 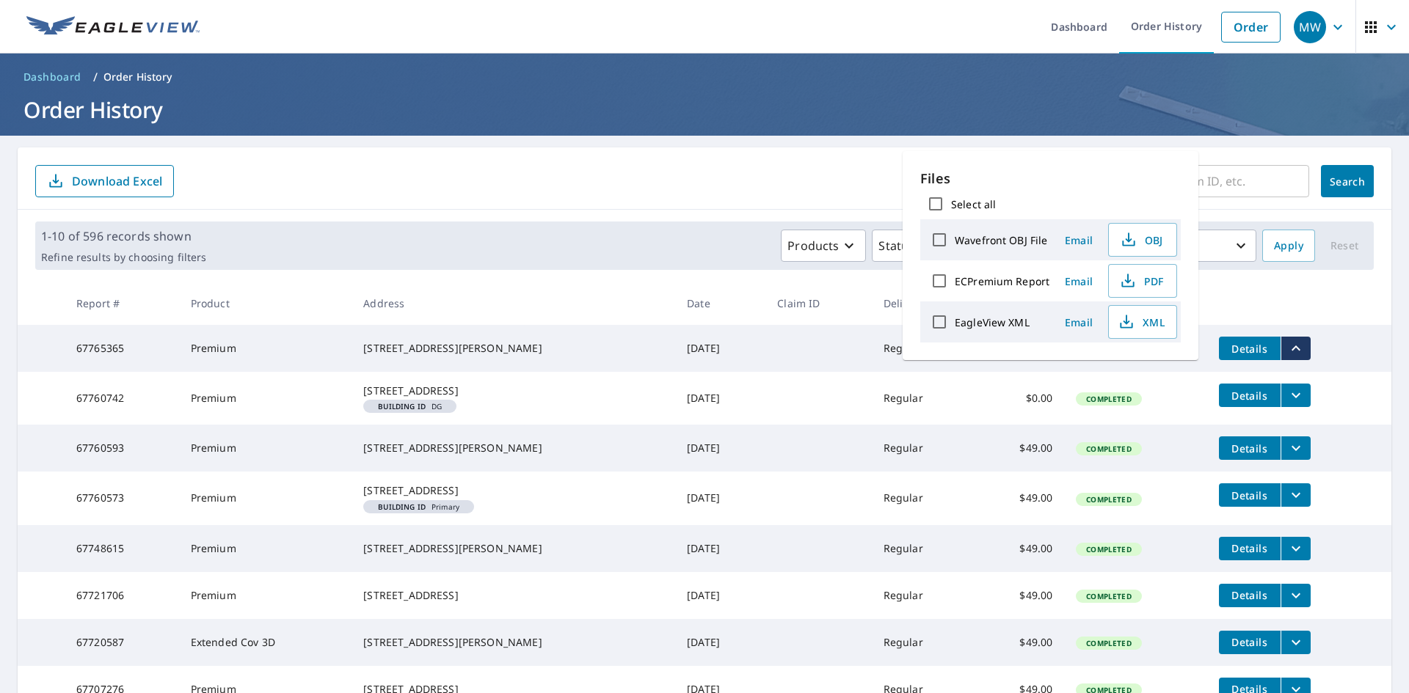 What do you see at coordinates (704, 109) in the screenshot?
I see `h1: Order History` at bounding box center [704, 109].